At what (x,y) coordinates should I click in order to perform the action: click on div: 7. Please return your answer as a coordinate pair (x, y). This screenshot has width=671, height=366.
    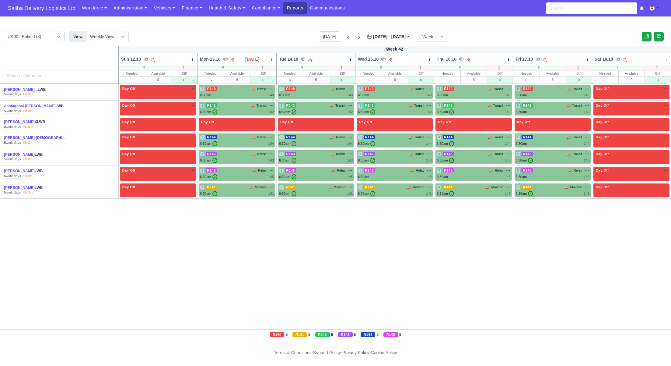
    Looking at the image, I should click on (657, 68).